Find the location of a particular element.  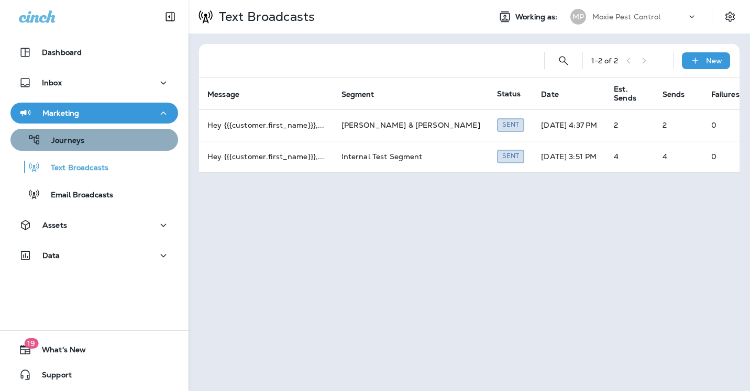

button: Search Text Broadcasts is located at coordinates (563, 61).